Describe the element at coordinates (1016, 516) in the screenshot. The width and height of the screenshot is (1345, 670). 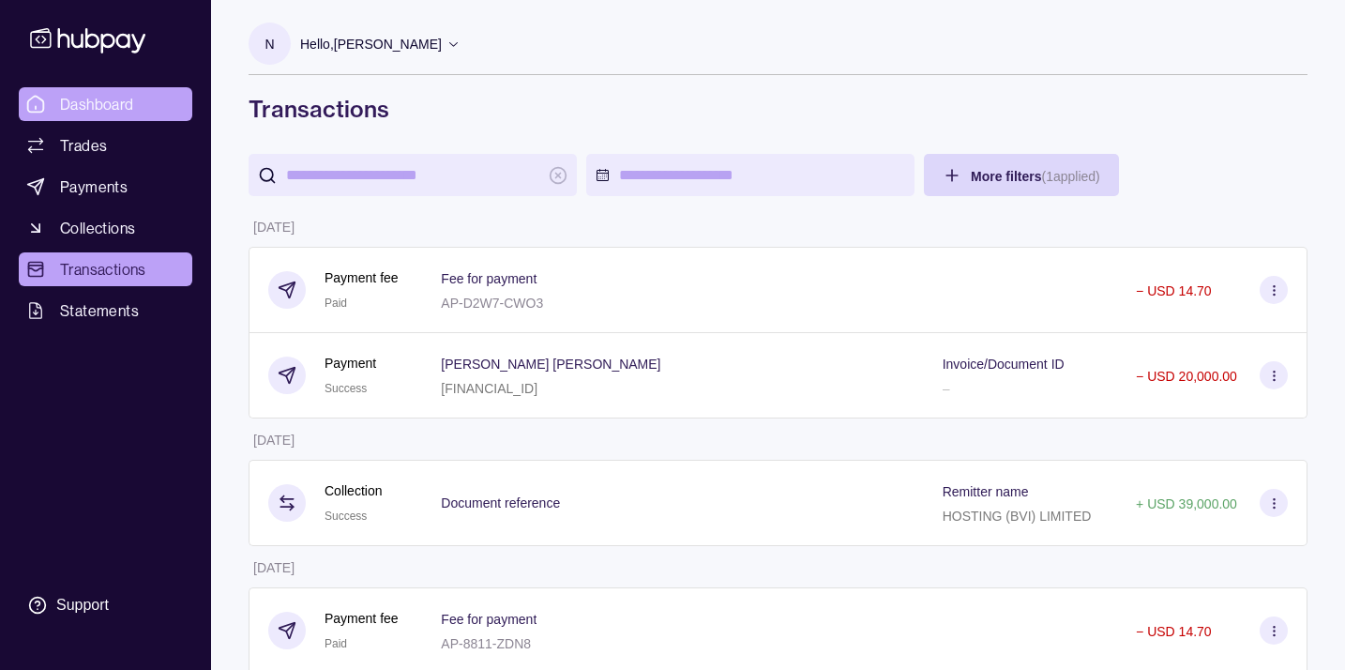
I see `p: HOSTING (BVI) LIMITED` at that location.